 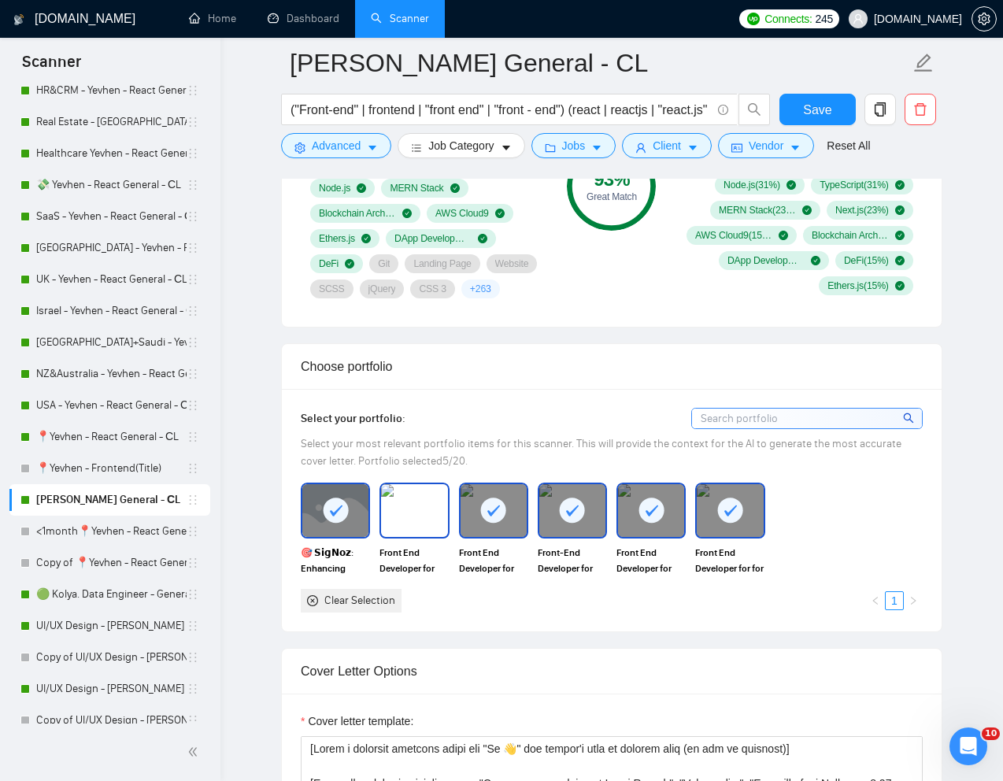 I want to click on span: bars, so click(x=416, y=147).